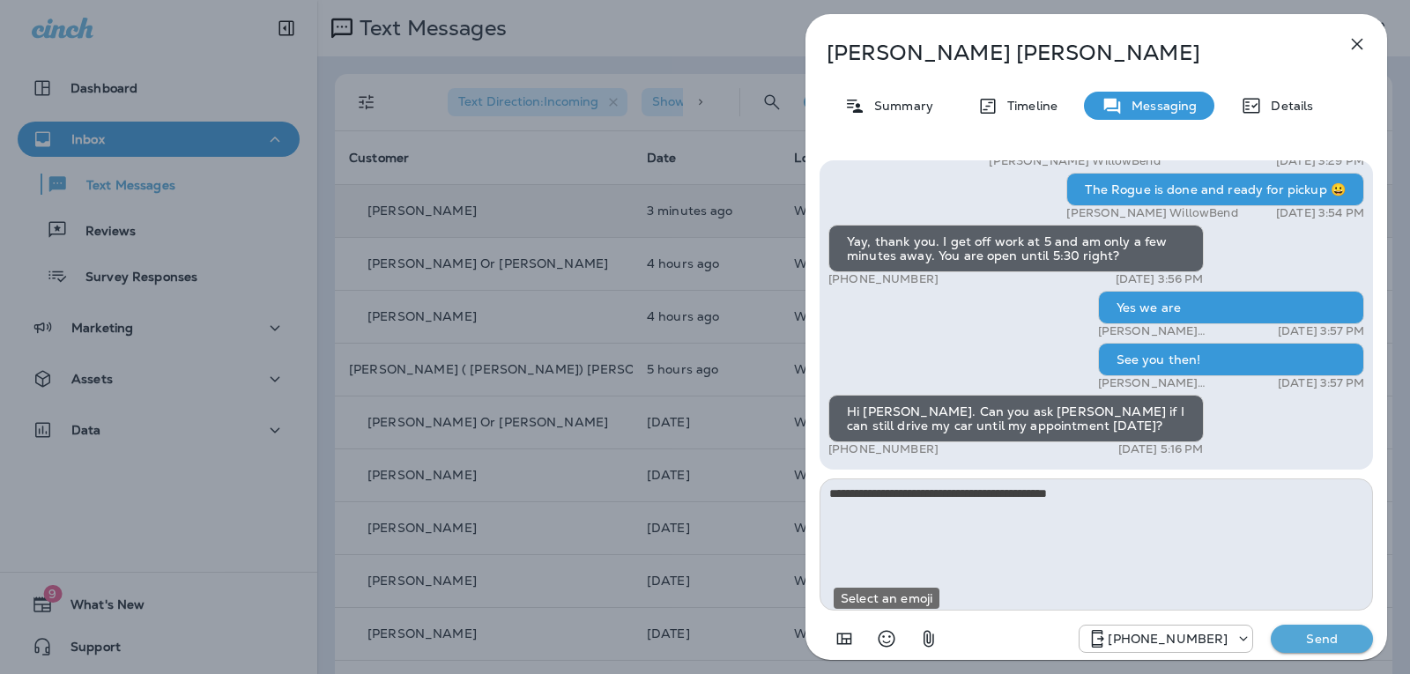  Describe the element at coordinates (1322, 639) in the screenshot. I see `p: Send` at that location.